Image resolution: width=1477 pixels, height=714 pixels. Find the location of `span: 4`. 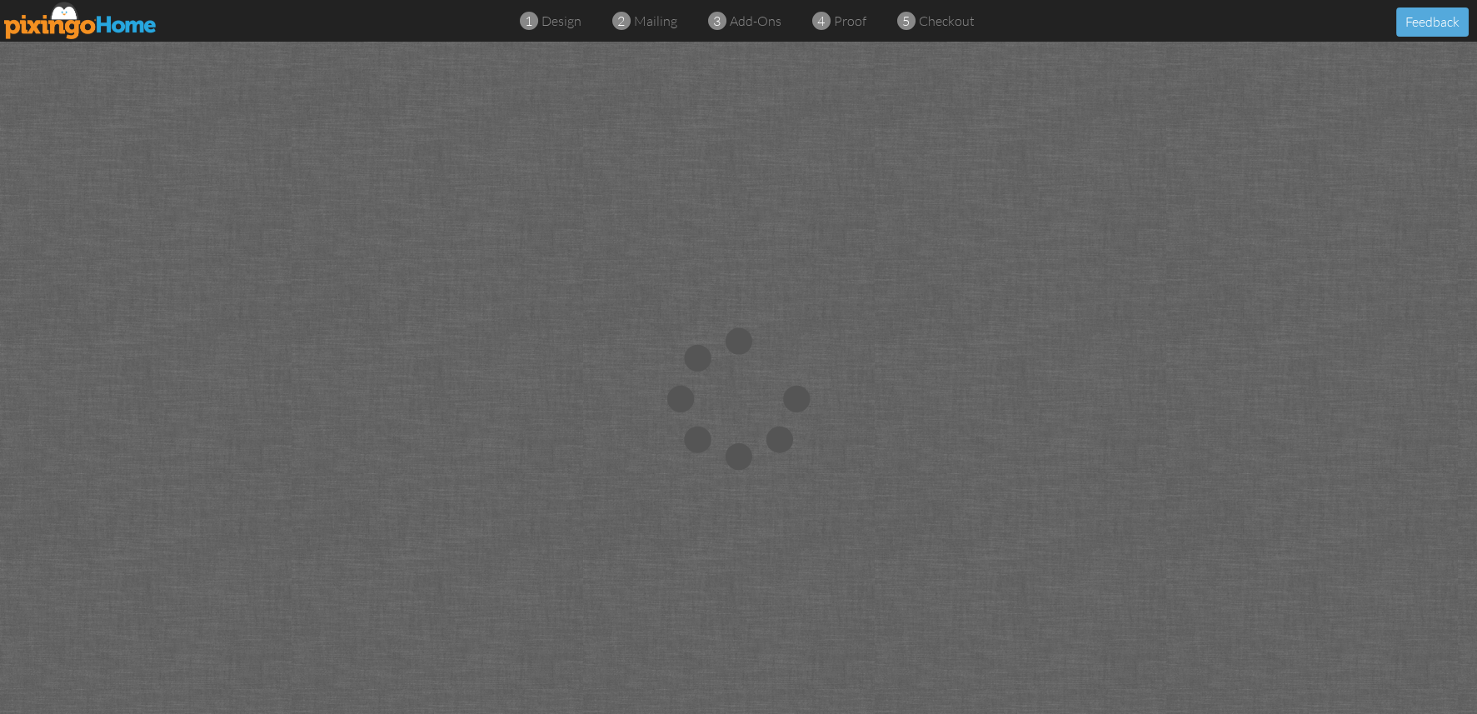

span: 4 is located at coordinates (821, 21).